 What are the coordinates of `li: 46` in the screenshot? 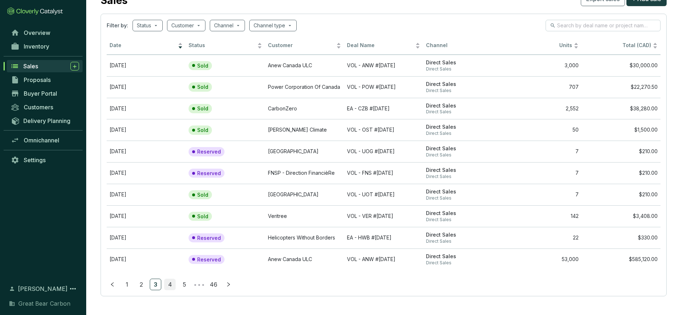 It's located at (213, 284).